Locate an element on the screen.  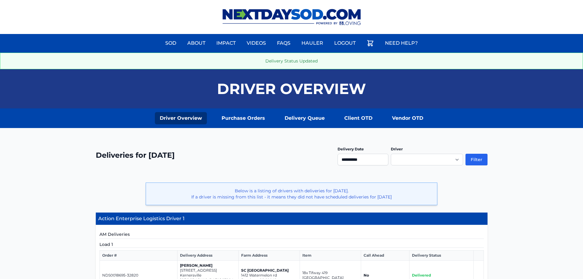
a: Logout is located at coordinates (345, 43).